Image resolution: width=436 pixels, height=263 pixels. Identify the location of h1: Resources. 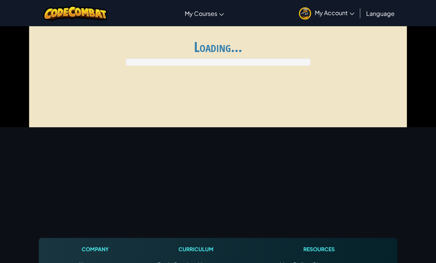
(319, 249).